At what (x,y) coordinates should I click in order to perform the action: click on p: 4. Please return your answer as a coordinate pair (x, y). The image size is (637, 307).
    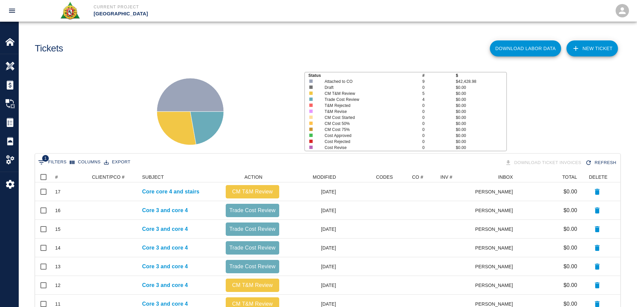
    Looking at the image, I should click on (439, 100).